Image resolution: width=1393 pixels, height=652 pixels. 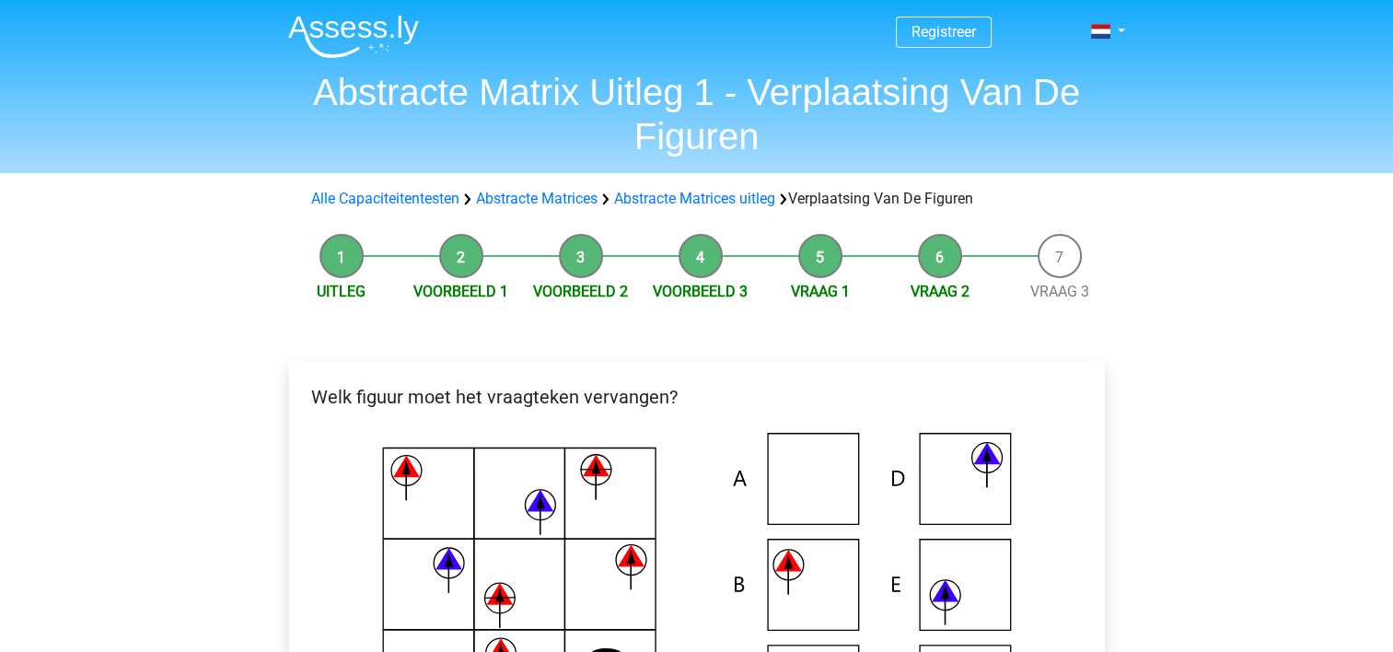 I want to click on a: Alle Capaciteitentesten, so click(x=385, y=198).